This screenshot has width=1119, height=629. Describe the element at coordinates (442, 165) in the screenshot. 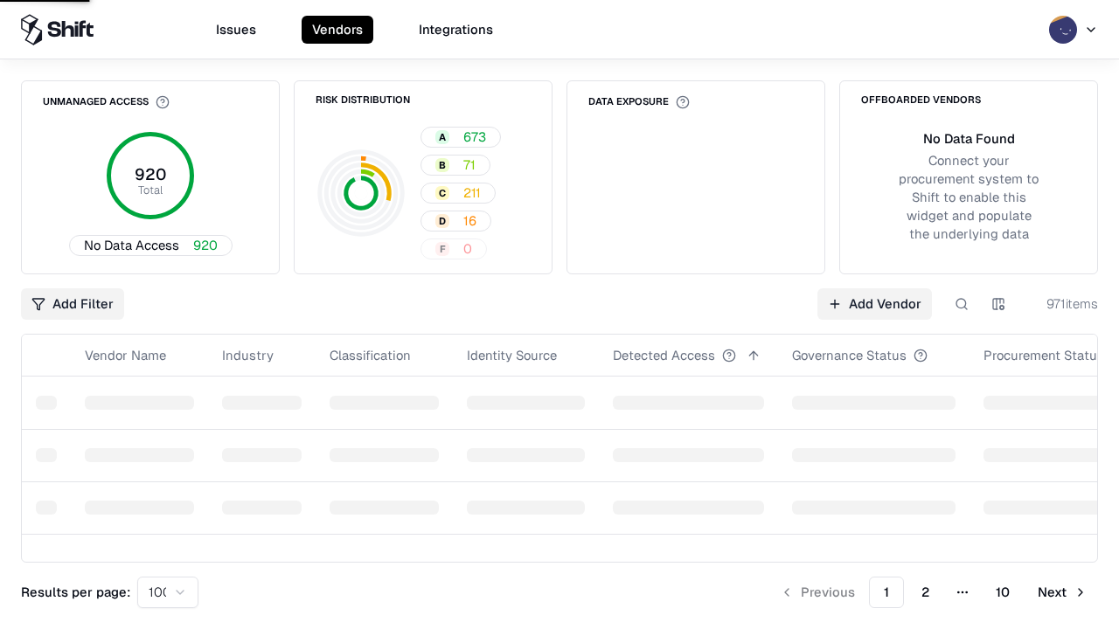

I see `div: B` at that location.